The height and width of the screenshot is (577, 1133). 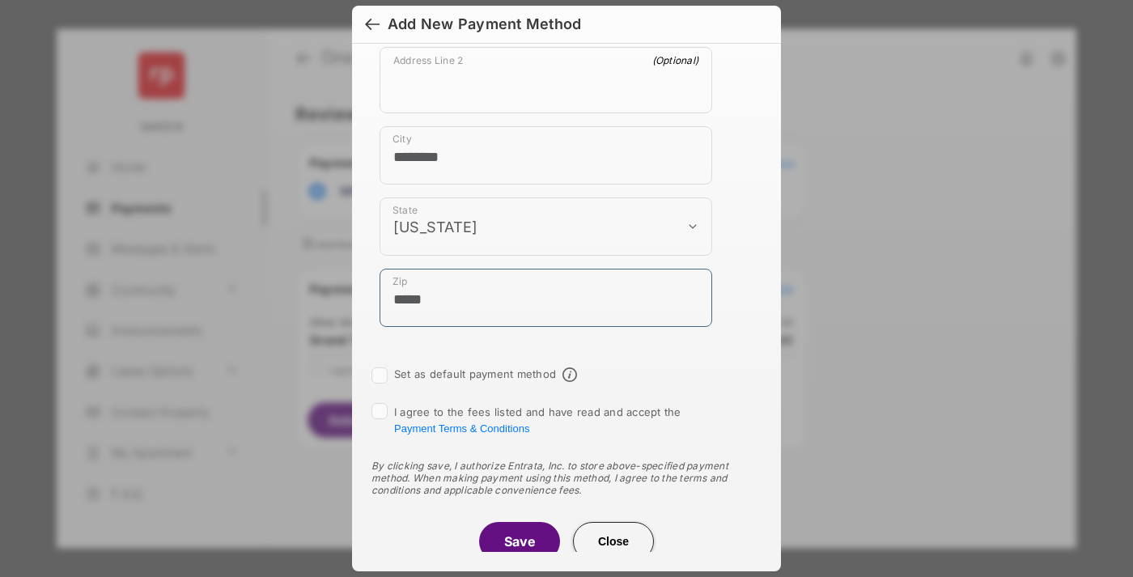 What do you see at coordinates (570, 375) in the screenshot?
I see `span: Default payment method info` at bounding box center [570, 375].